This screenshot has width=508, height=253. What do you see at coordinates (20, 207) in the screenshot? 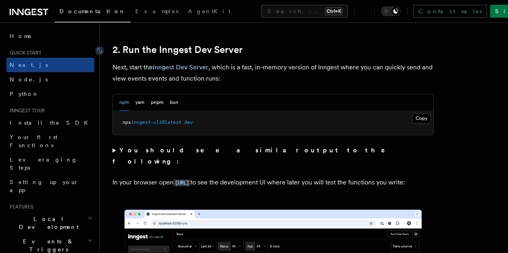
I see `span: Features` at bounding box center [20, 207].